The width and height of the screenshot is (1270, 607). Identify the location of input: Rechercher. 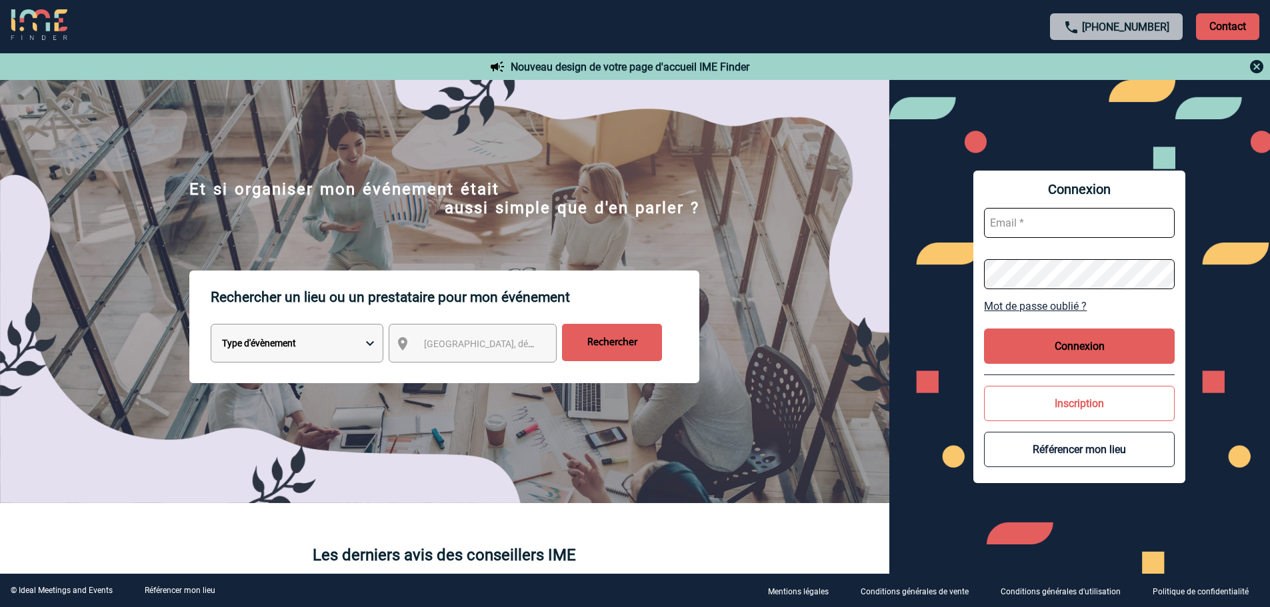
(612, 343).